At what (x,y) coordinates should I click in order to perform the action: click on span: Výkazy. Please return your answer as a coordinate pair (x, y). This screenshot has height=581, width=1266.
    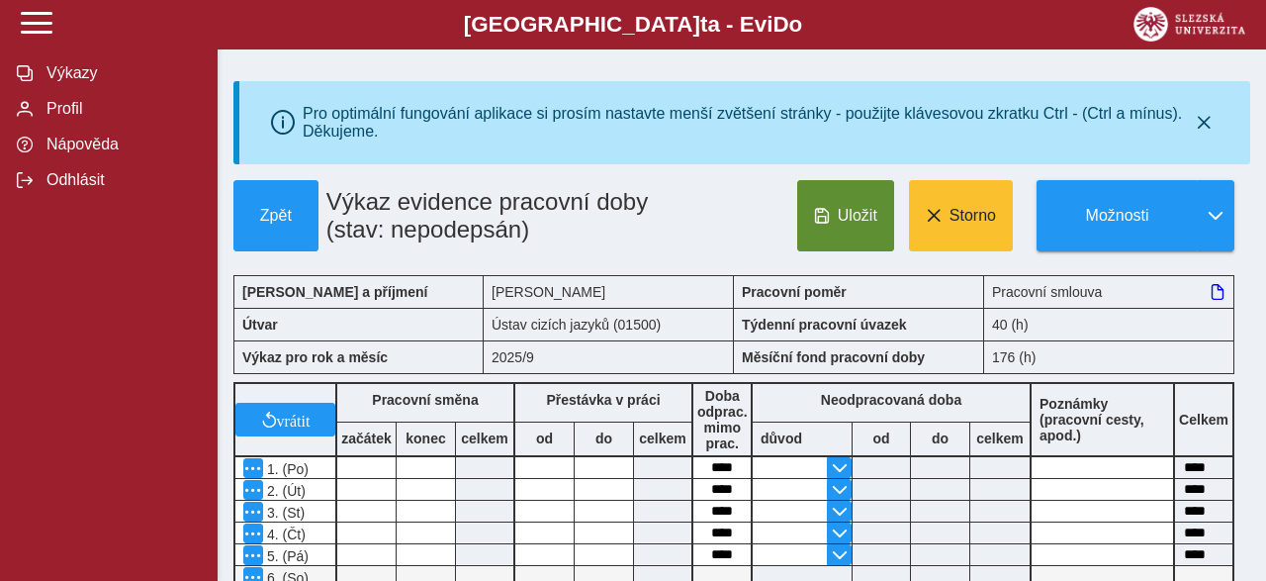
    Looking at the image, I should click on (121, 73).